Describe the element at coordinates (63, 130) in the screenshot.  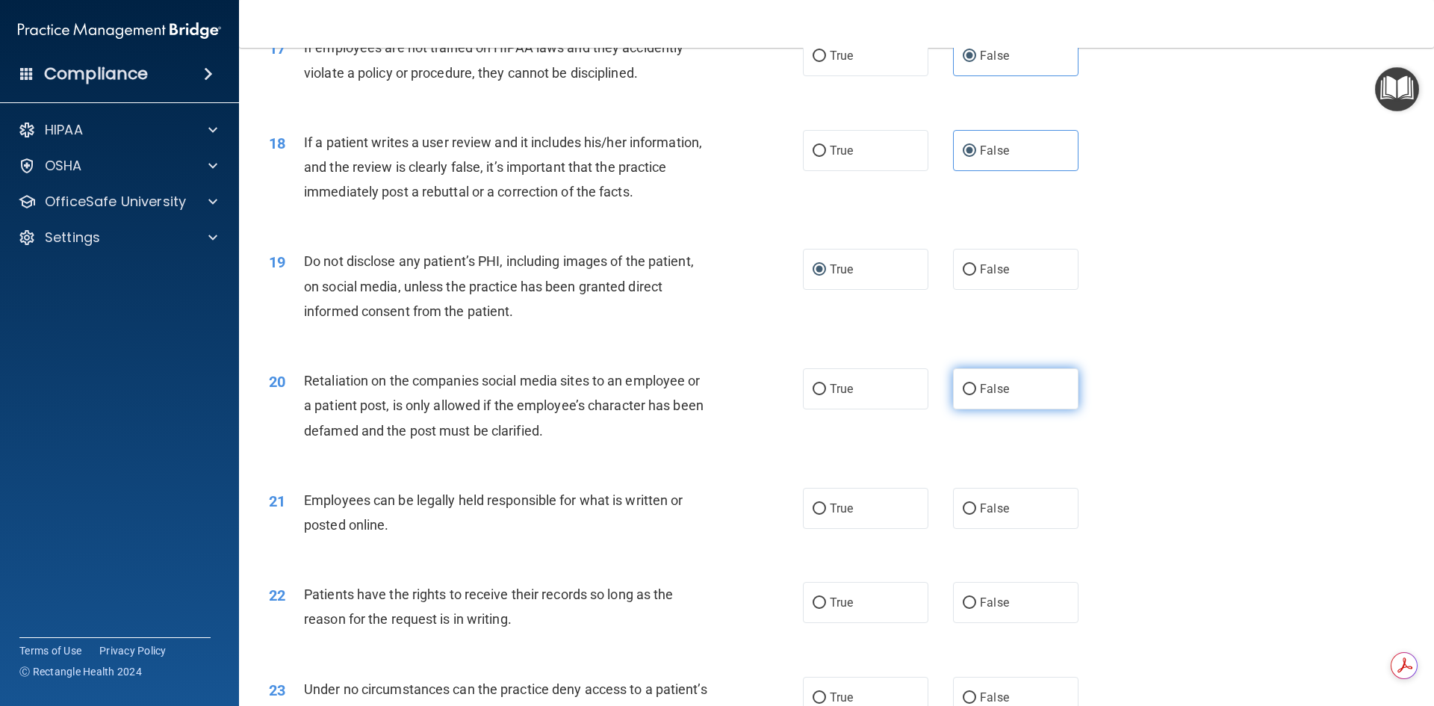
I see `p: HIPAA` at that location.